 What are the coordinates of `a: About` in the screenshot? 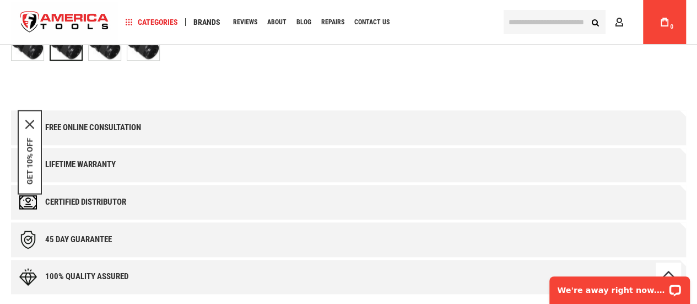 It's located at (277, 22).